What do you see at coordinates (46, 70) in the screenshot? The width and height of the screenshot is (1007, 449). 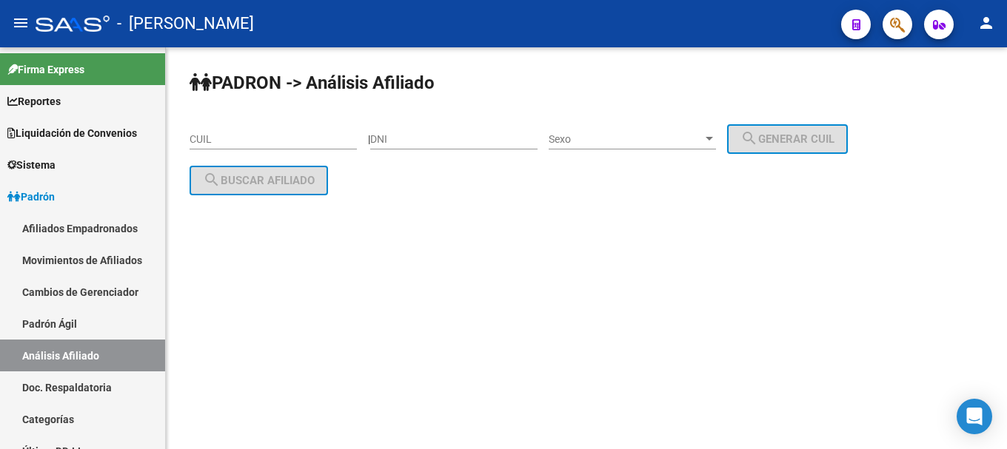 I see `span: Firma Express` at bounding box center [46, 70].